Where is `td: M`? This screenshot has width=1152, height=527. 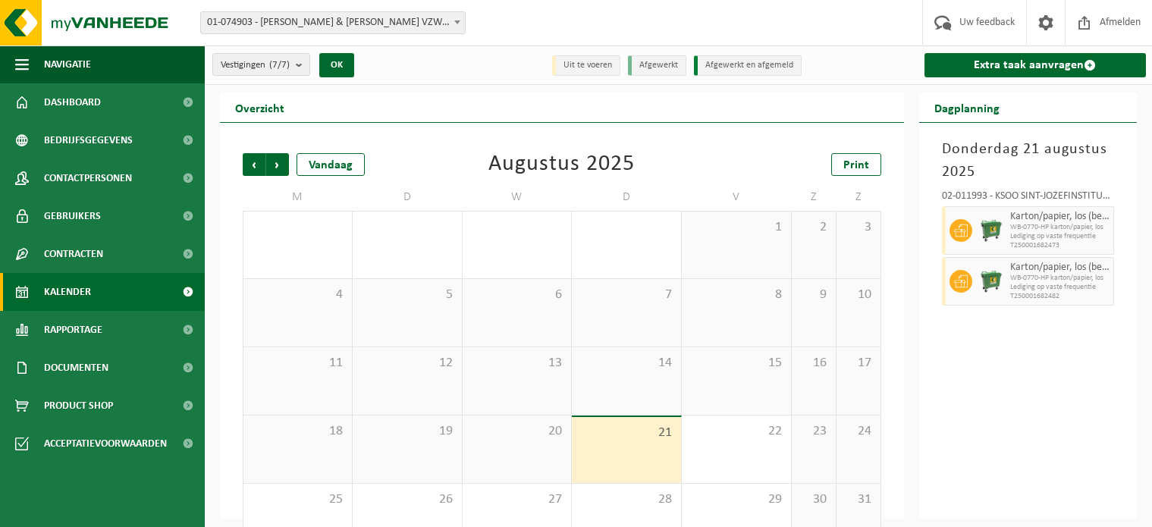
td: M is located at coordinates (297, 197).